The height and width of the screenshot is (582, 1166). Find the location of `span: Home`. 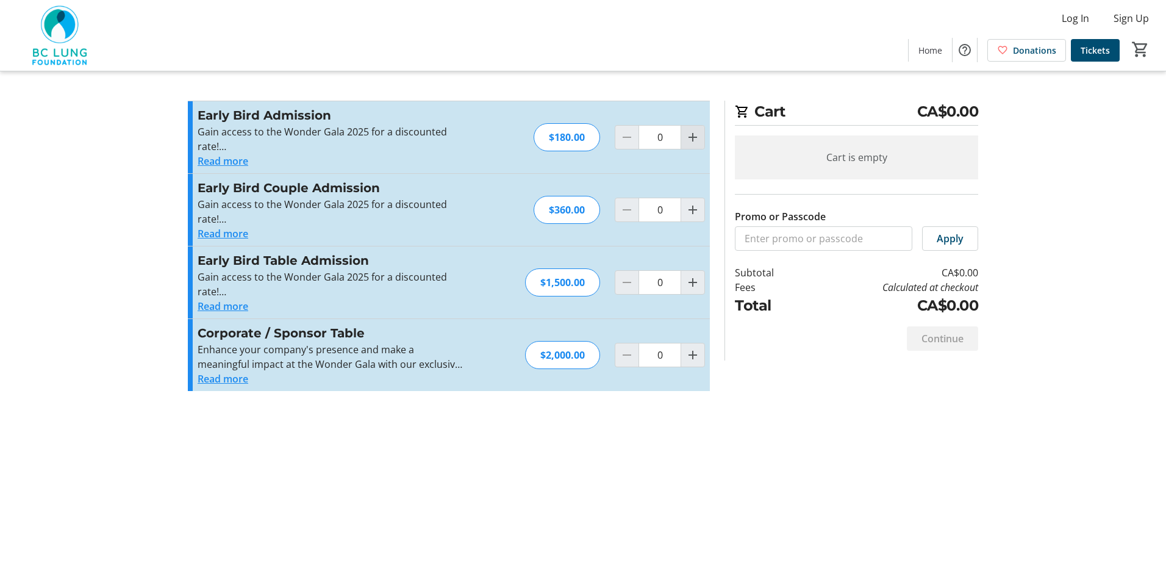

span: Home is located at coordinates (930, 50).